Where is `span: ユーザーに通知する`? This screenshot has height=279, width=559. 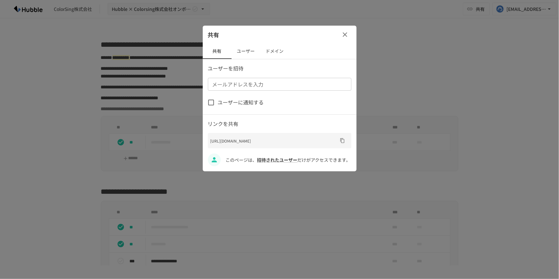
span: ユーザーに通知する is located at coordinates (241, 102).